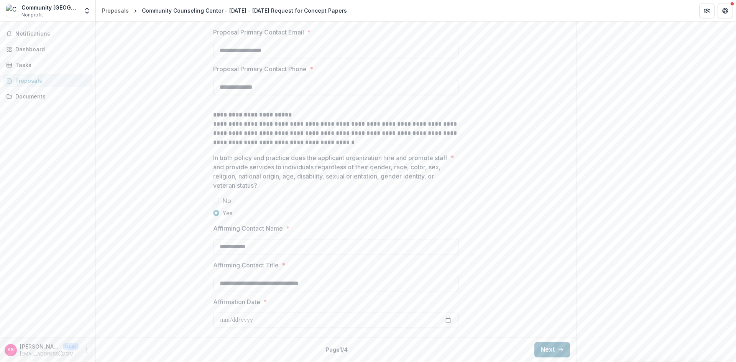  What do you see at coordinates (52, 34) in the screenshot?
I see `span: Notifications` at bounding box center [52, 34].